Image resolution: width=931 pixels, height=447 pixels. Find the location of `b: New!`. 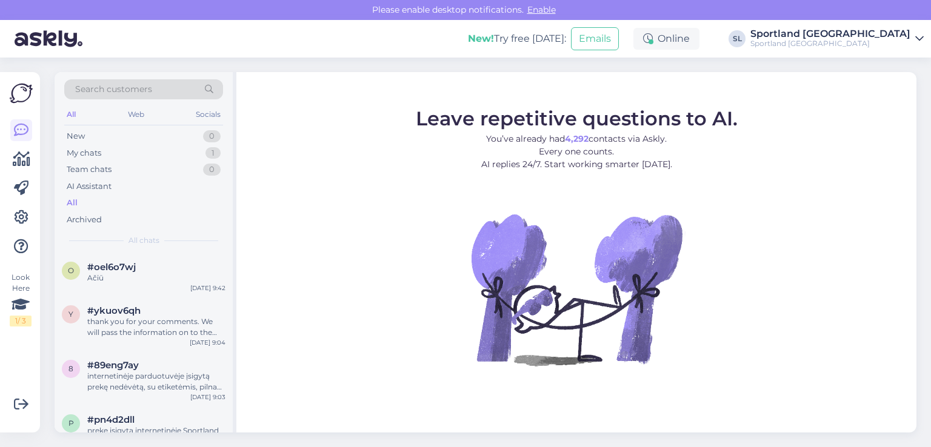

b: New! is located at coordinates (480, 38).